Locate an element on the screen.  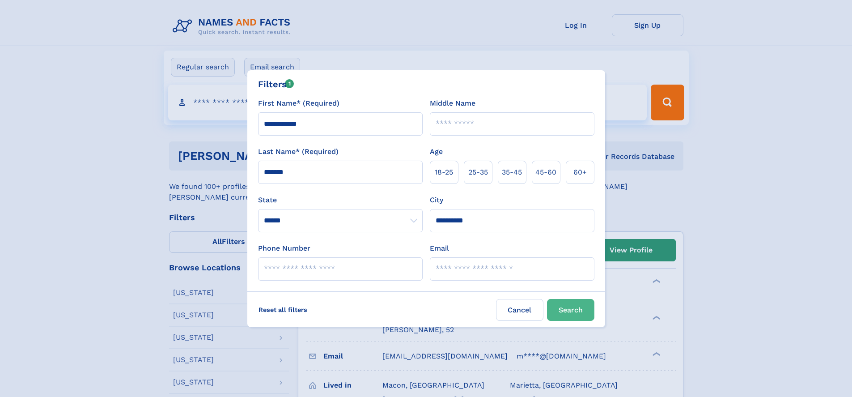
span: 25‑35 is located at coordinates (478, 172).